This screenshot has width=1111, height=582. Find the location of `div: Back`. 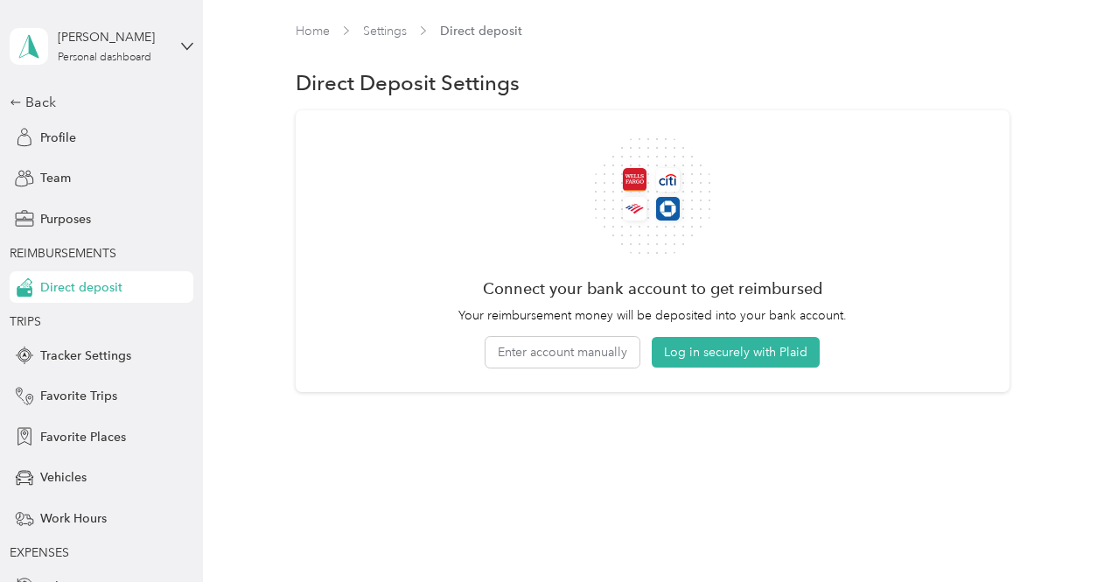

div: Back is located at coordinates (97, 102).